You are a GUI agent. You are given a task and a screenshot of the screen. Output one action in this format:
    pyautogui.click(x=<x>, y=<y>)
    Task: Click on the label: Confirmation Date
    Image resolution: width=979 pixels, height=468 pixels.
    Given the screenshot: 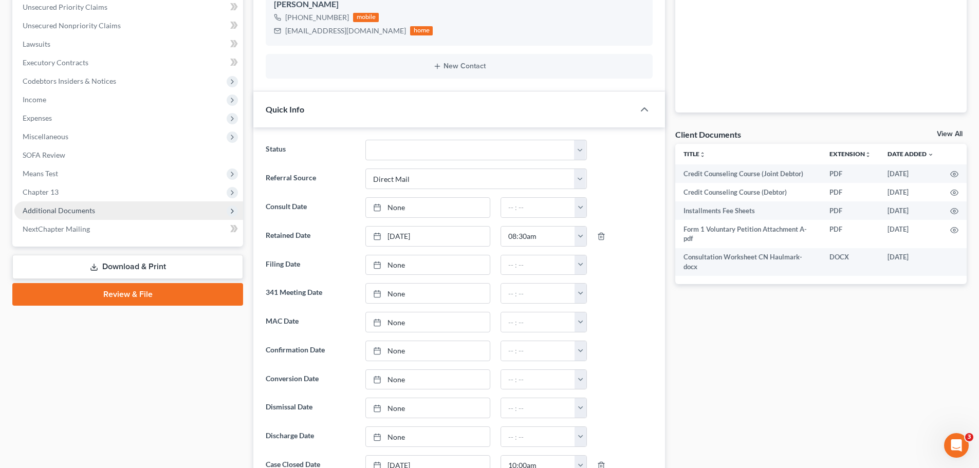 What is the action you would take?
    pyautogui.click(x=310, y=351)
    